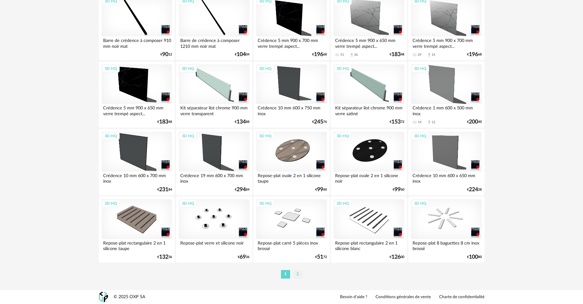  Describe the element at coordinates (130, 297) in the screenshot. I see `div: © 2025 OXP SA` at that location.